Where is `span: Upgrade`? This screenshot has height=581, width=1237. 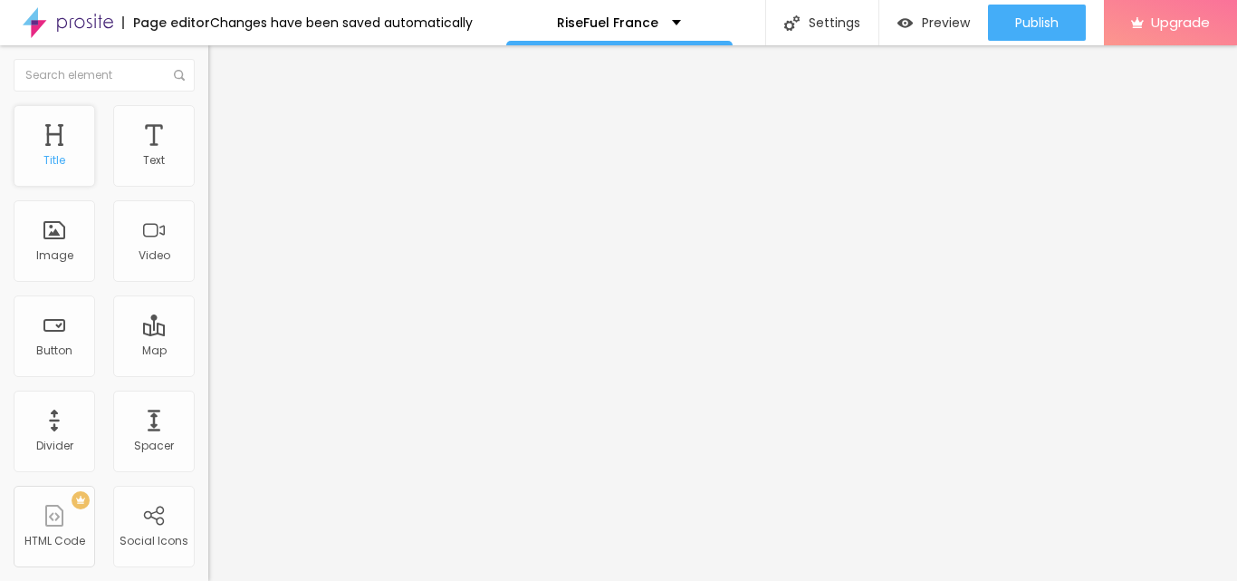 span: Upgrade is located at coordinates (1180, 22).